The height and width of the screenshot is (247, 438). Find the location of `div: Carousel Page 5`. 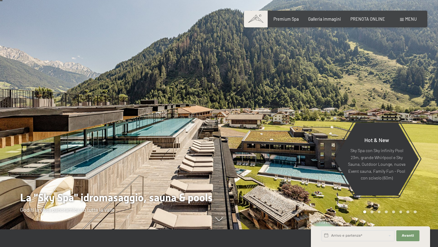

div: Carousel Page 5 is located at coordinates (394, 212).